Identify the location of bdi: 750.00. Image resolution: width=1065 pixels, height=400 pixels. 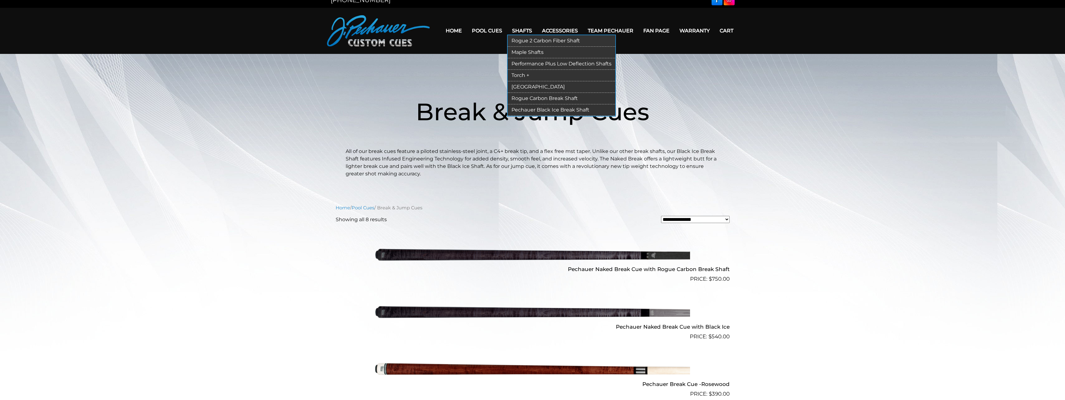
(719, 279).